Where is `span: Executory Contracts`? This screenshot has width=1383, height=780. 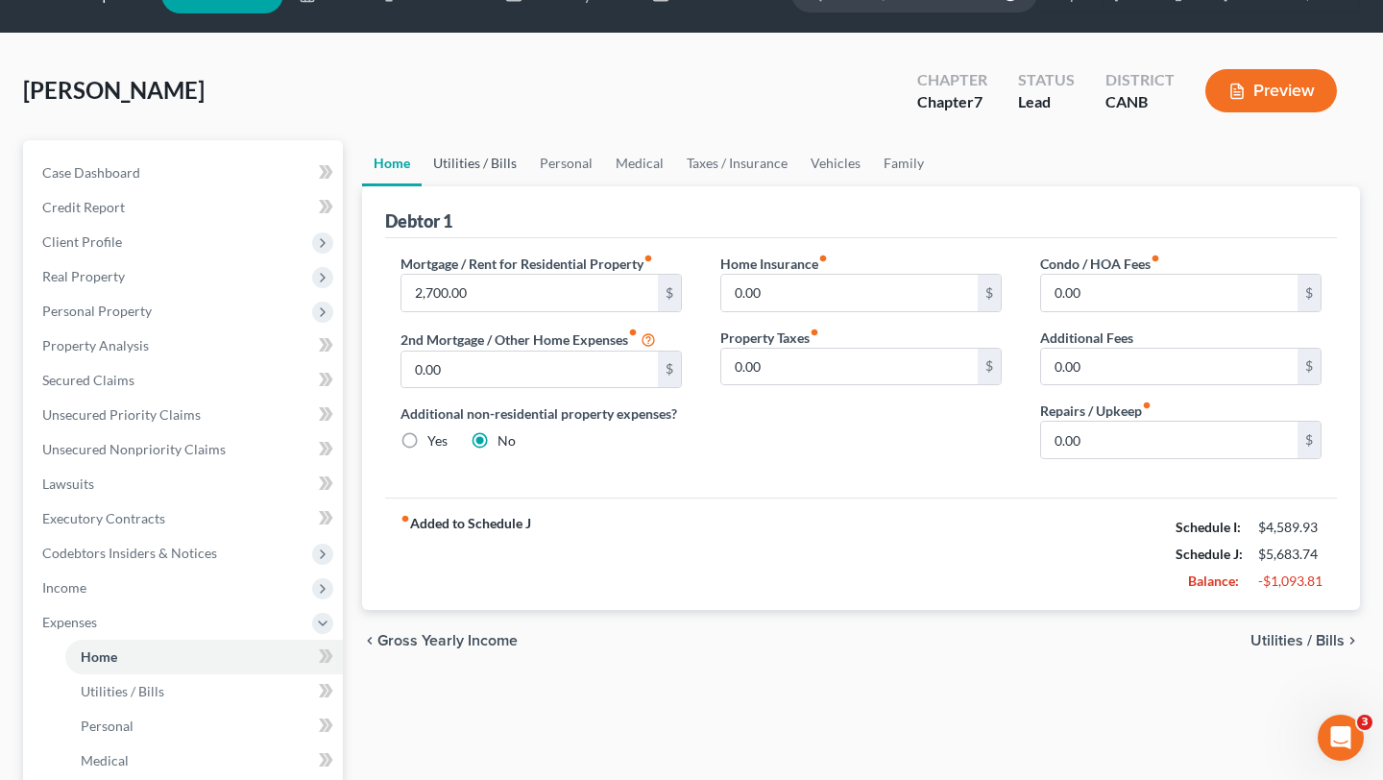
span: Executory Contracts is located at coordinates (104, 518).